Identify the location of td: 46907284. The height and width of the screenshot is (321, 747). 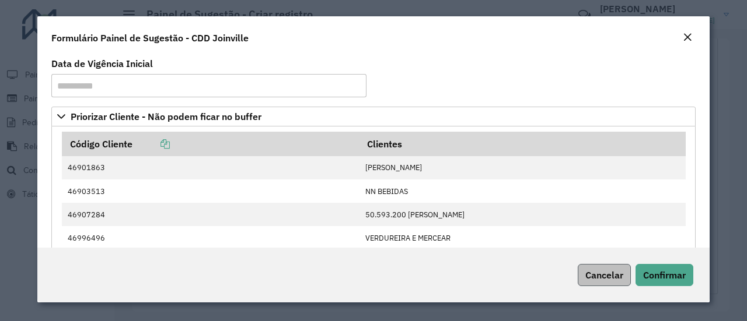
(211, 215).